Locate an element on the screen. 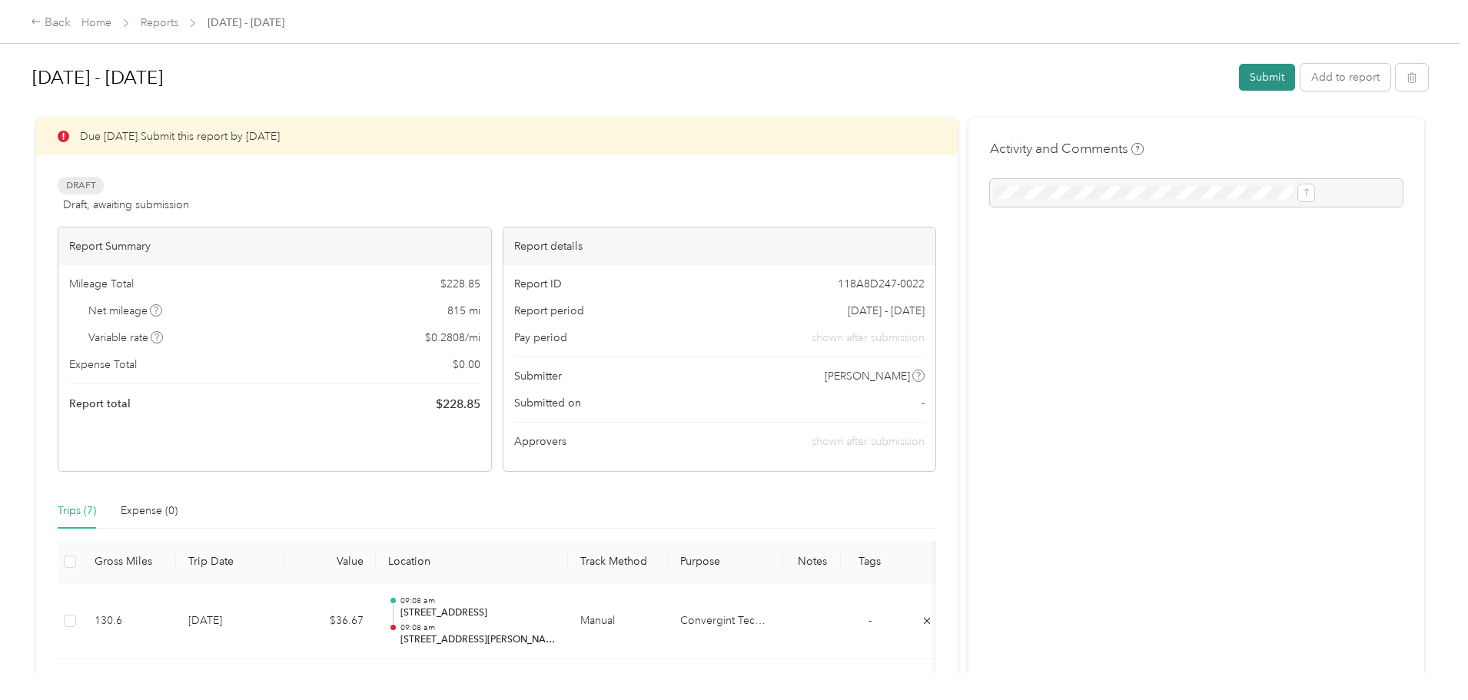 Image resolution: width=1468 pixels, height=700 pixels. td: Convergint Technologies is located at coordinates (725, 622).